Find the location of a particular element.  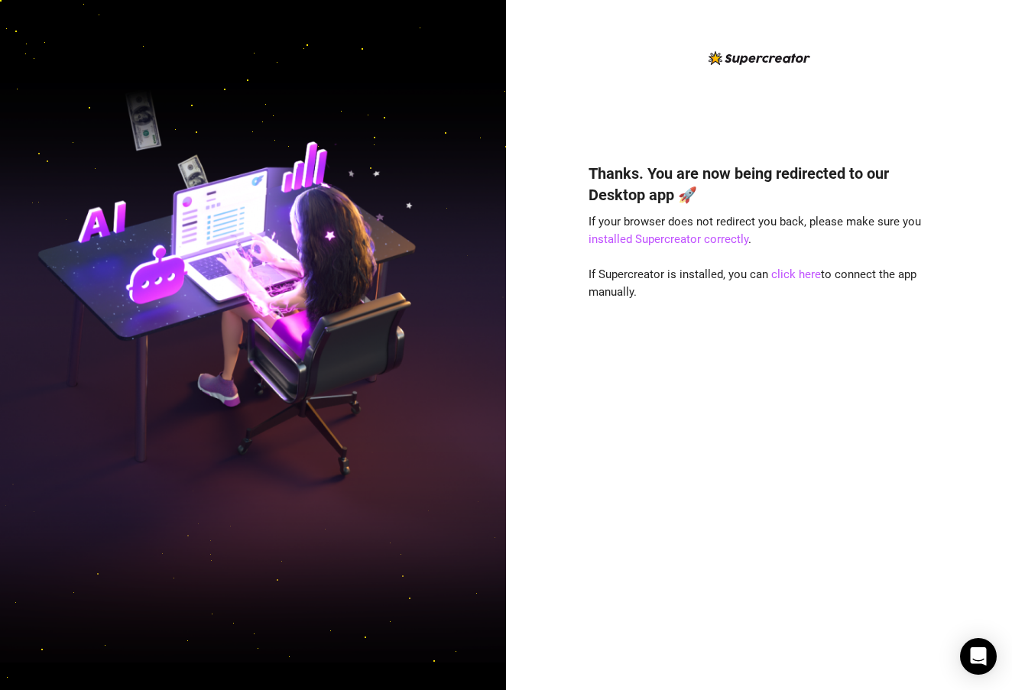

h4: Thanks. You are now being redirected to our Desktop app 🚀 is located at coordinates (759, 184).